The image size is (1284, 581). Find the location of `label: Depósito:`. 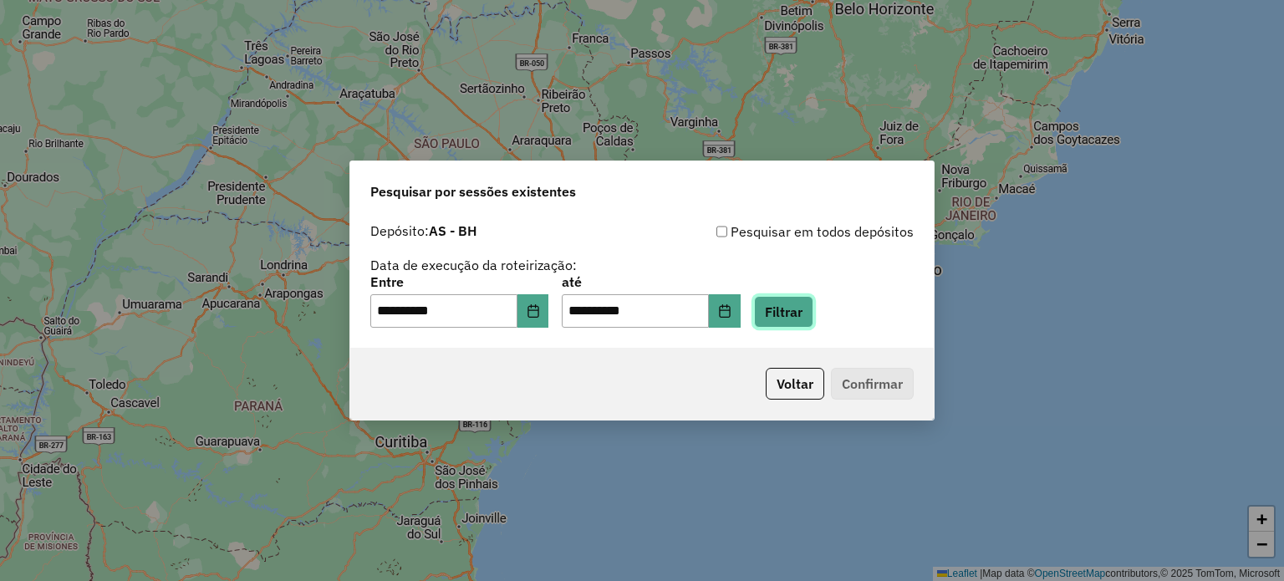

label: Depósito: is located at coordinates (424, 231).